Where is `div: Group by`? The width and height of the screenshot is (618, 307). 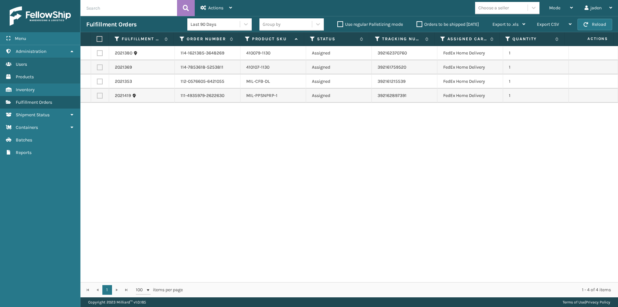
div: Group by is located at coordinates (272, 24).